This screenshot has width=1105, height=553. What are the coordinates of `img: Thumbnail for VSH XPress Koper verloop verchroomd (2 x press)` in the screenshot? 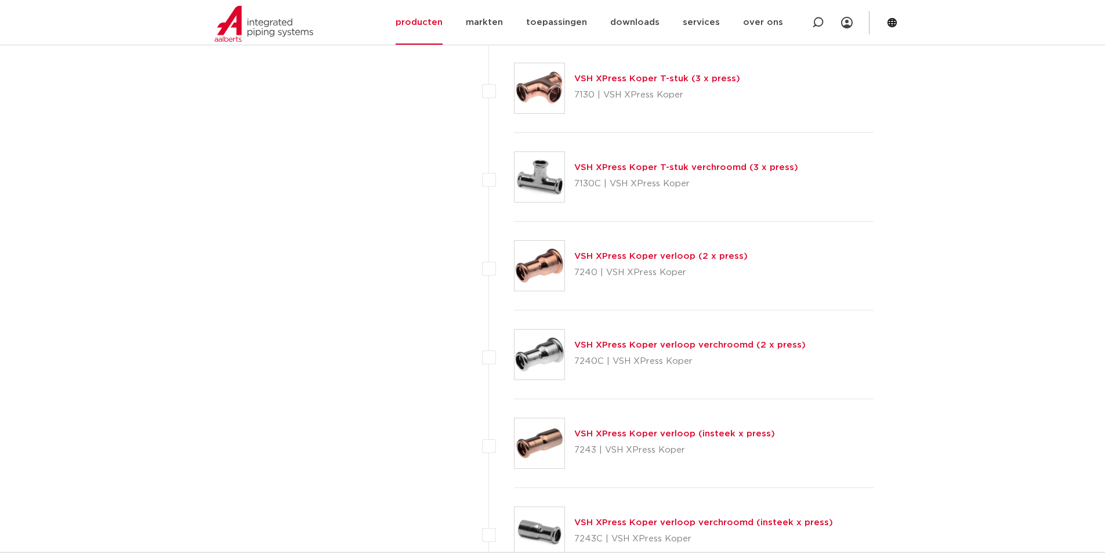 It's located at (539, 354).